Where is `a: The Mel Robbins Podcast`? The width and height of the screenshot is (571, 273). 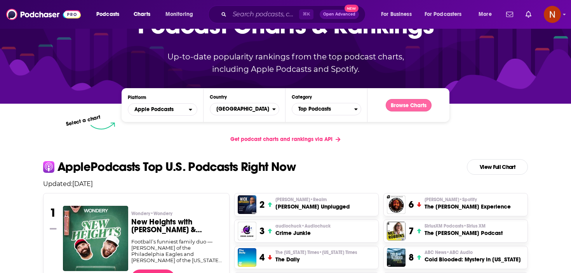
a: The Mel Robbins Podcast is located at coordinates (396, 231).